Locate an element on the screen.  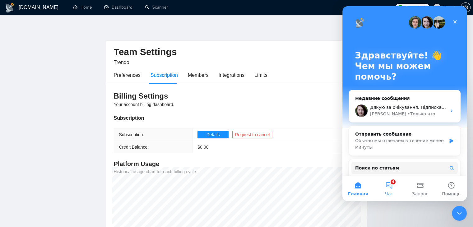
h3: Billing Settings is located at coordinates (237, 96).